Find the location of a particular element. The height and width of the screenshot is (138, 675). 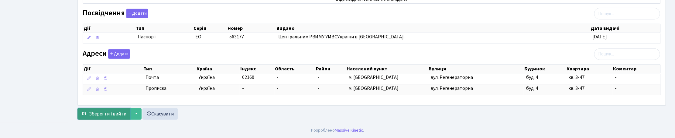

th: Вулиця is located at coordinates (476, 69).